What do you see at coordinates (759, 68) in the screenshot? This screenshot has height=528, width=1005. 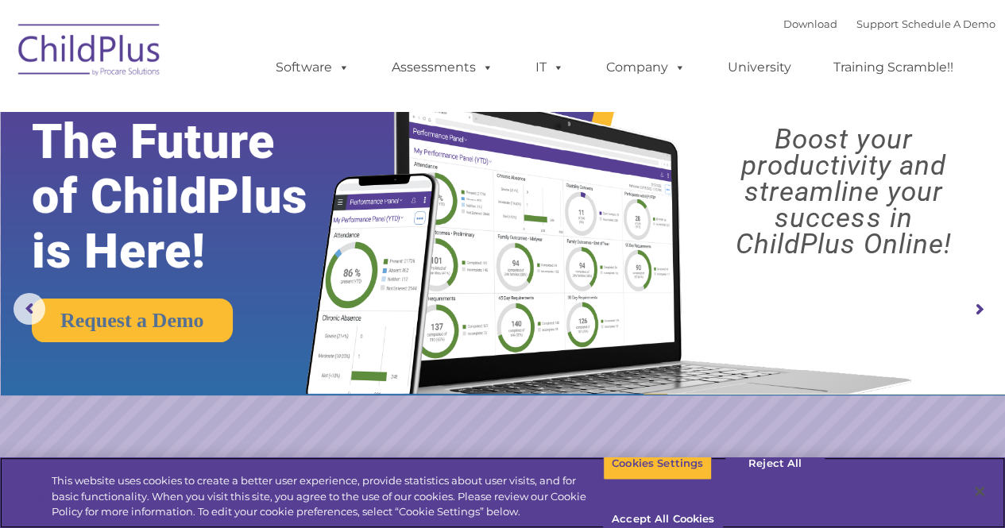 I see `a: University` at bounding box center [759, 68].